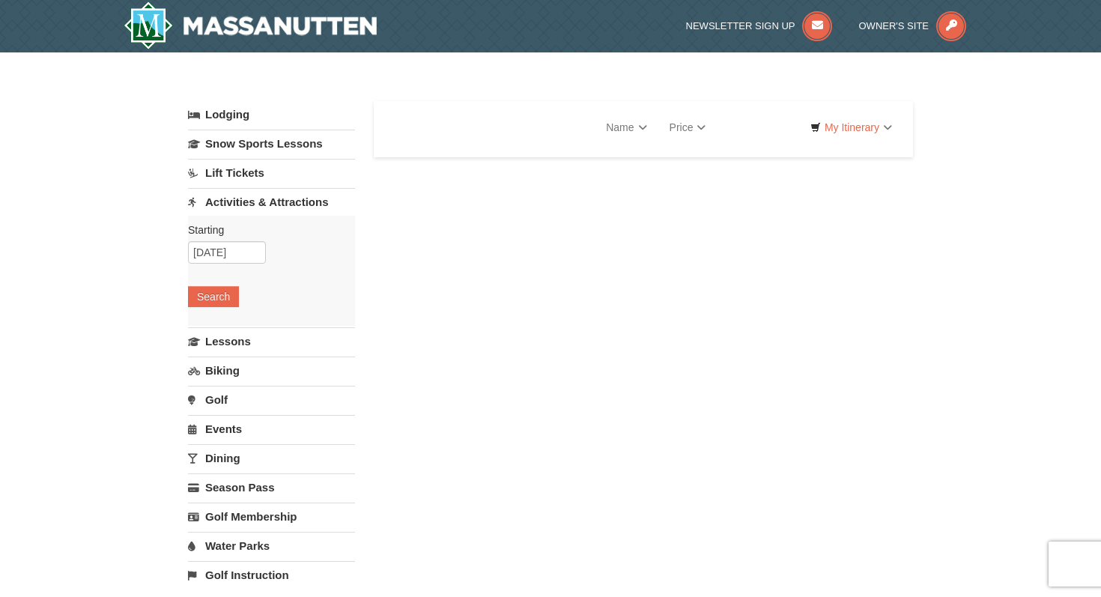 The image size is (1101, 597). What do you see at coordinates (250, 25) in the screenshot?
I see `img: Massanutten Resort Logo` at bounding box center [250, 25].